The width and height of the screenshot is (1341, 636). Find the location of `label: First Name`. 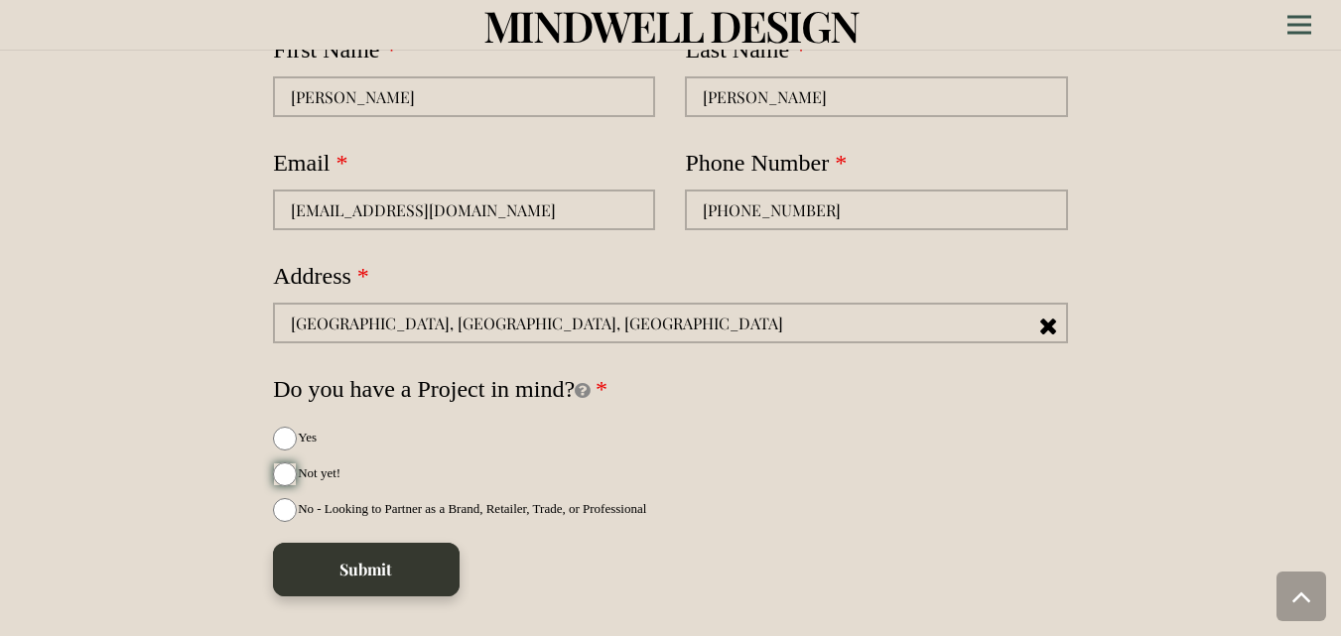

label: First Name is located at coordinates (335, 50).